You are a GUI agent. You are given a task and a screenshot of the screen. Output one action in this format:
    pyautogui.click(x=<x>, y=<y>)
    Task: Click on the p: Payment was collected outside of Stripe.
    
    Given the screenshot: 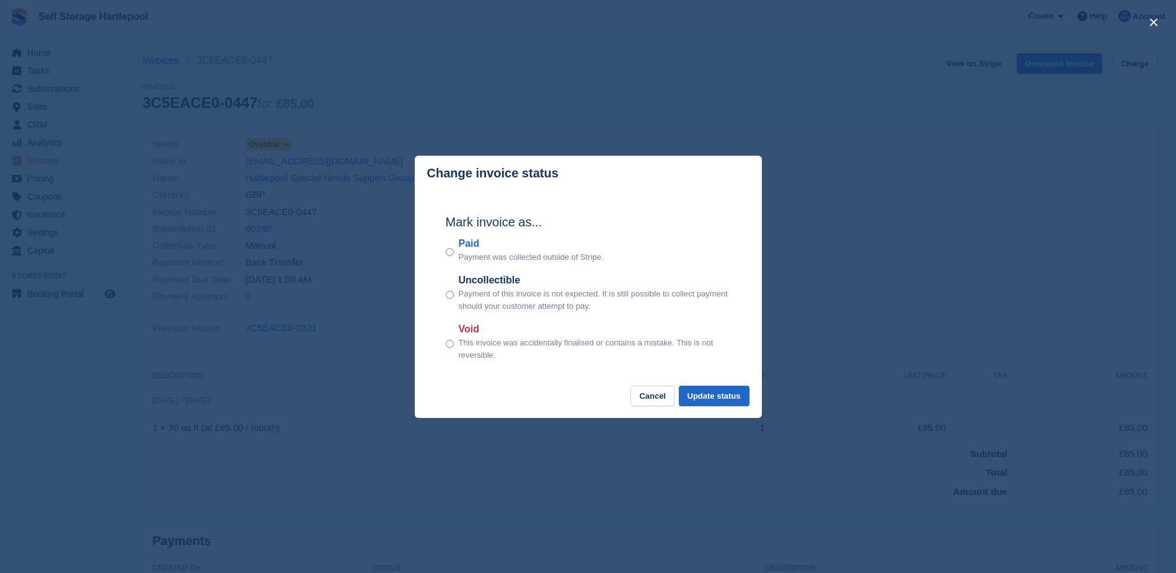 What is the action you would take?
    pyautogui.click(x=531, y=257)
    